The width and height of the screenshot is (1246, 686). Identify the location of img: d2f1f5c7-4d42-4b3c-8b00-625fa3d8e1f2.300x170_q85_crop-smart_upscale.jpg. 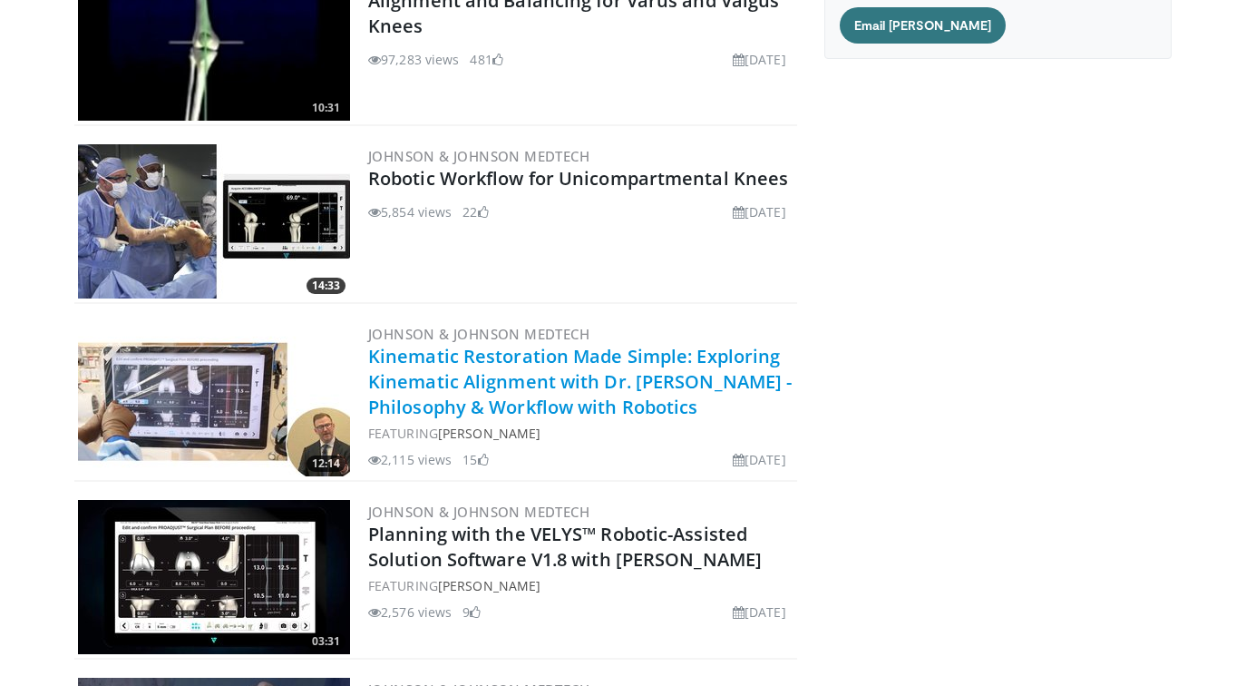
(214, 399).